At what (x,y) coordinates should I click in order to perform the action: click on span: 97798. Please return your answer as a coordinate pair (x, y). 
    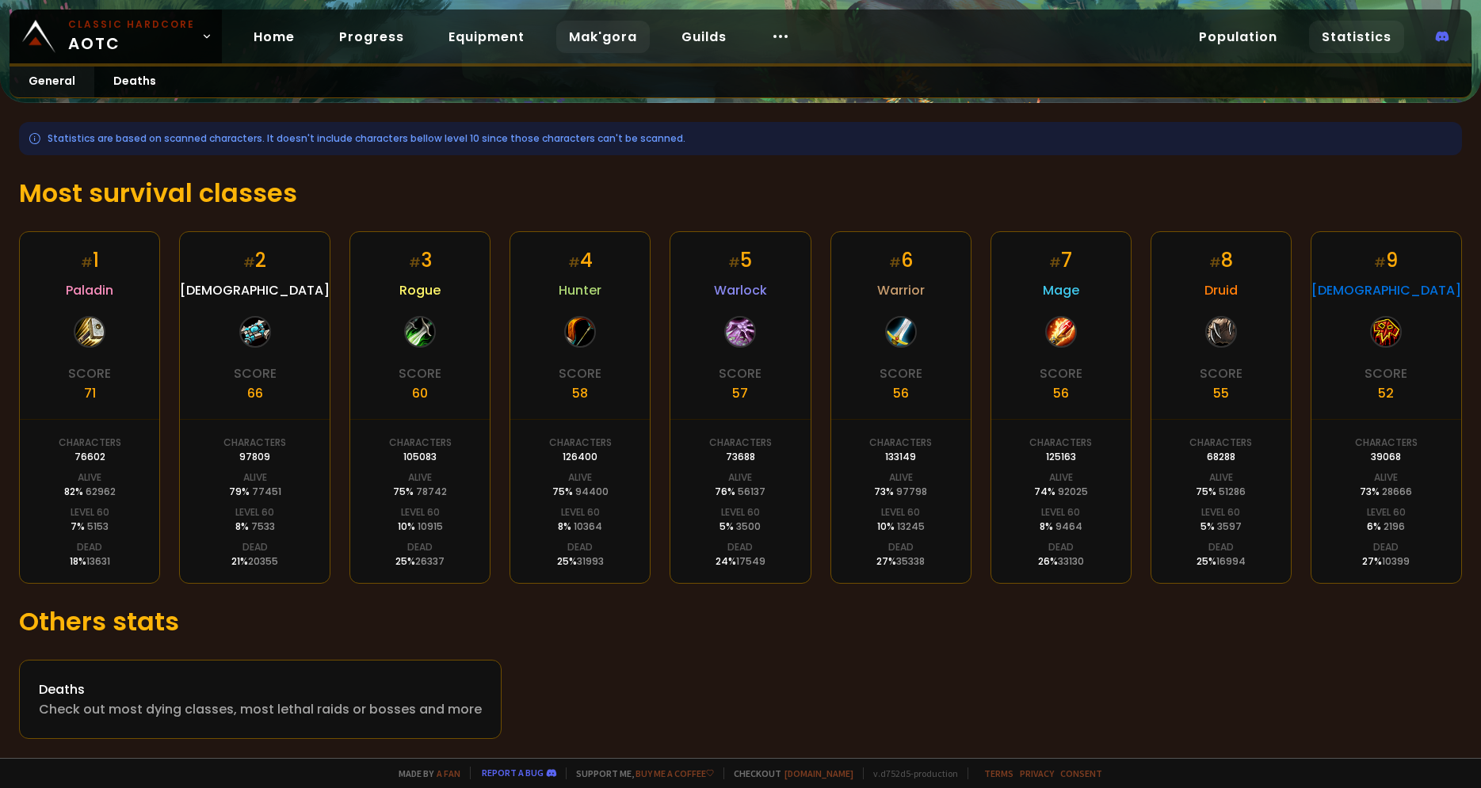
    Looking at the image, I should click on (911, 491).